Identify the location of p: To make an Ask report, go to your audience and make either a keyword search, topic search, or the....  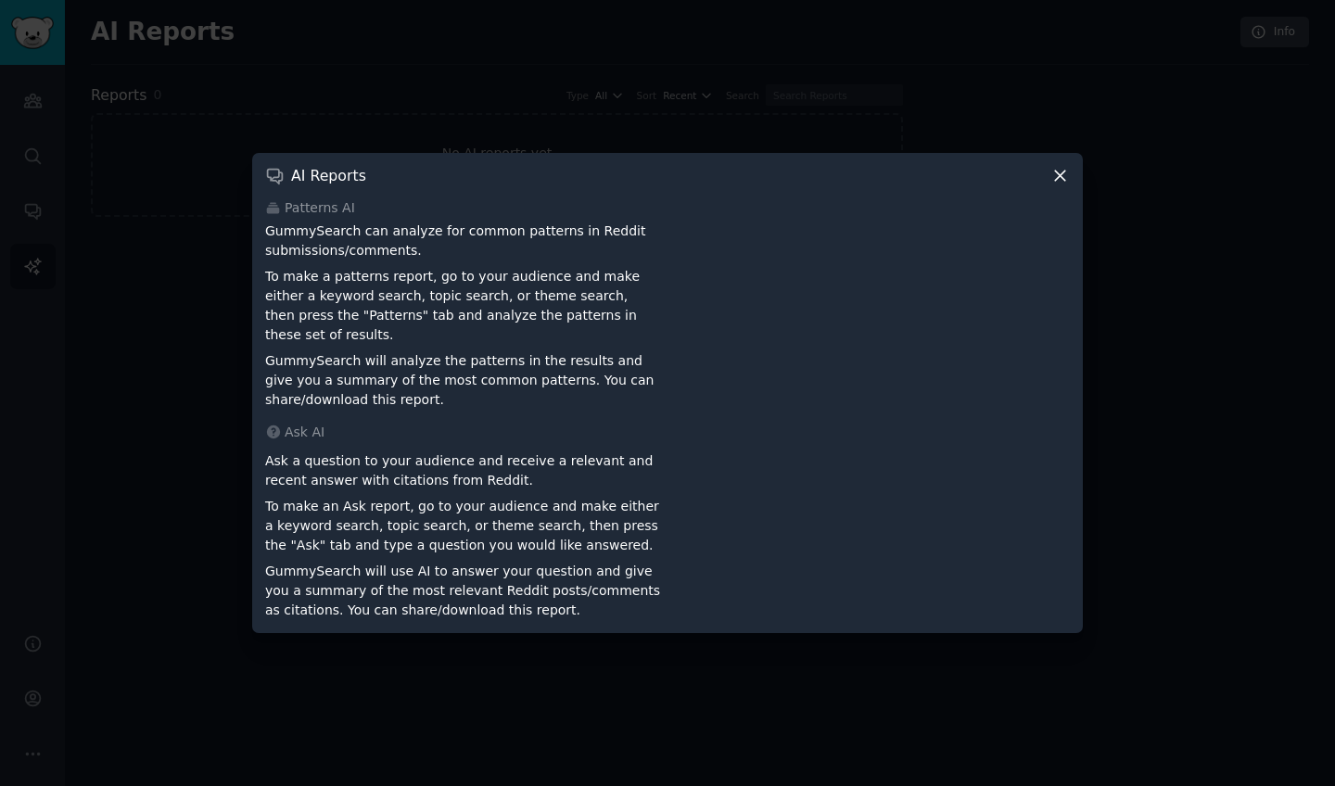
(463, 526).